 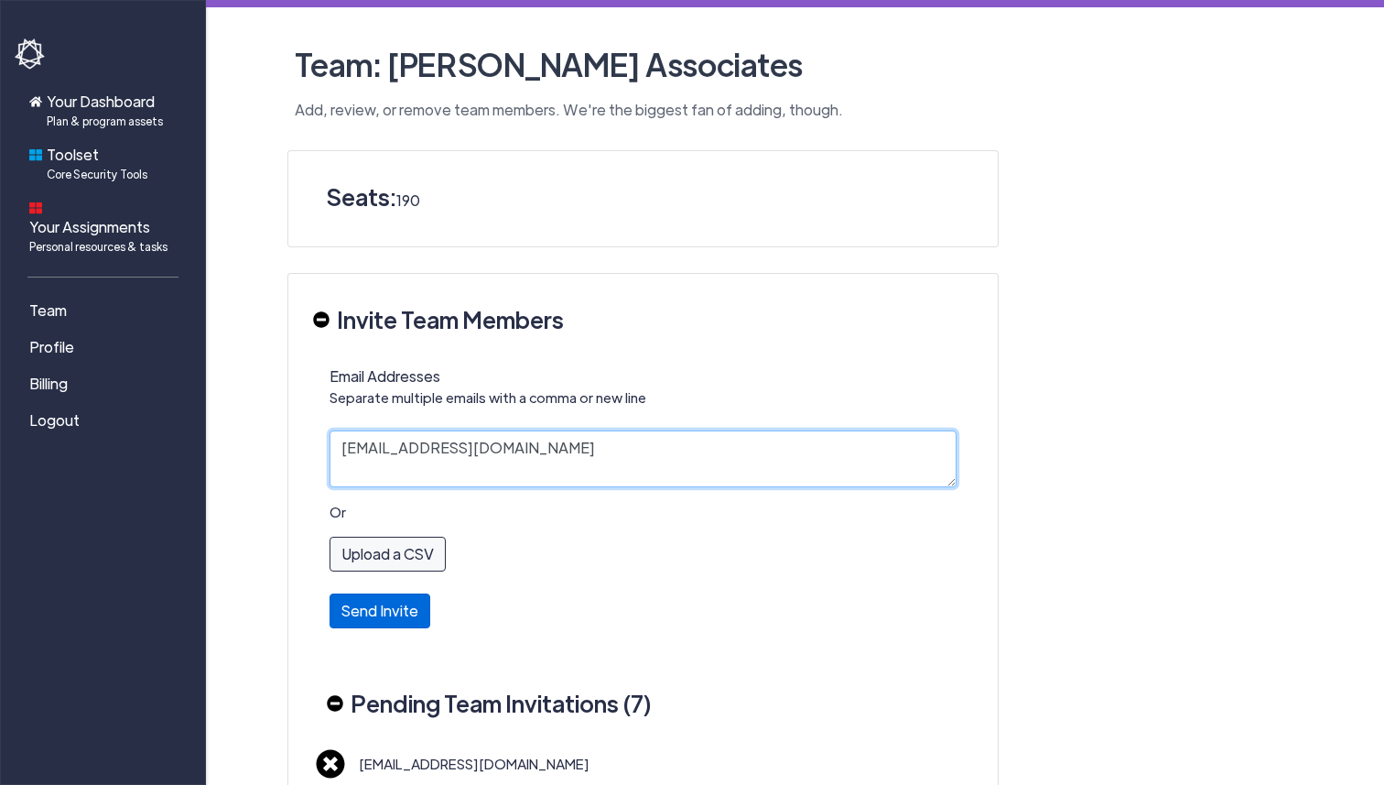 I want to click on img: dashboard-icon.svg, so click(x=36, y=208).